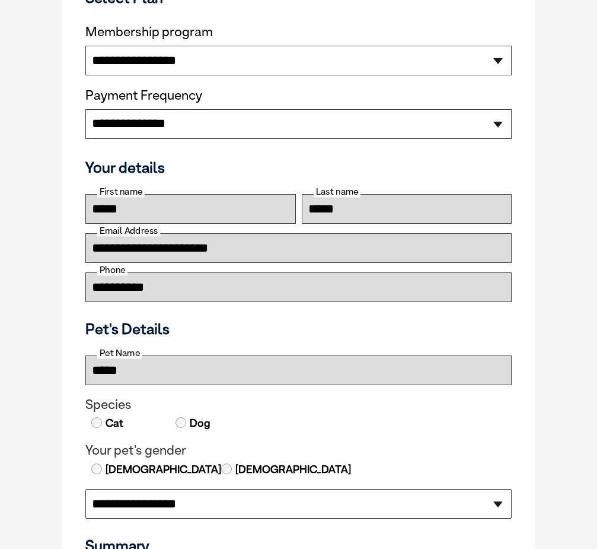 Image resolution: width=597 pixels, height=549 pixels. What do you see at coordinates (121, 192) in the screenshot?
I see `label: First name` at bounding box center [121, 192].